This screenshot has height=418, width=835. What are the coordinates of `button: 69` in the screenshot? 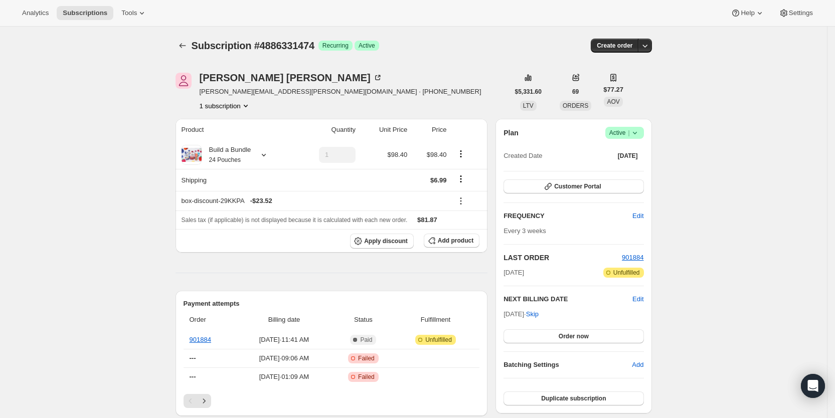 It's located at (575, 92).